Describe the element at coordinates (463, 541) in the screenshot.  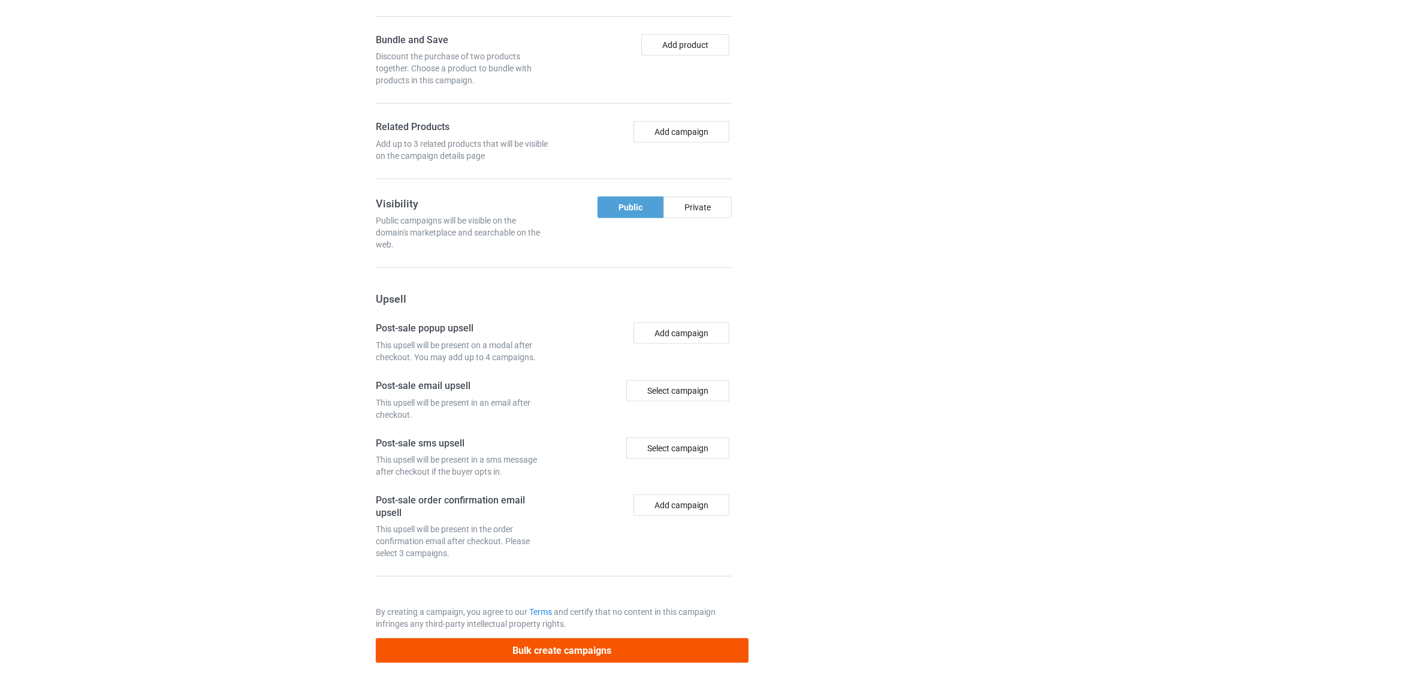
I see `div: This upsell will be present in the order confirmation email after checkout. Please select 3 campa...` at that location.